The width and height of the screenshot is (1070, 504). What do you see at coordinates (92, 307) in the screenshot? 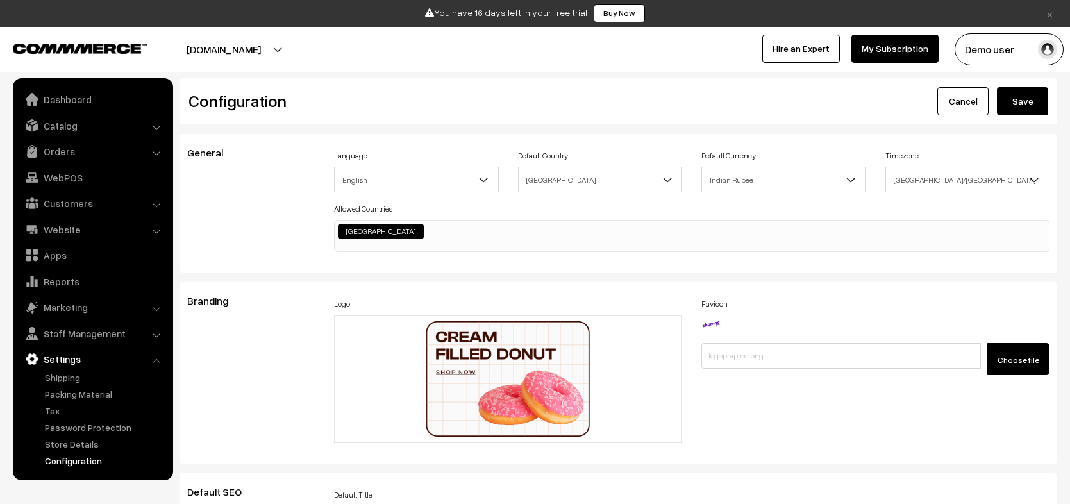
I see `a: Marketing` at bounding box center [92, 307].